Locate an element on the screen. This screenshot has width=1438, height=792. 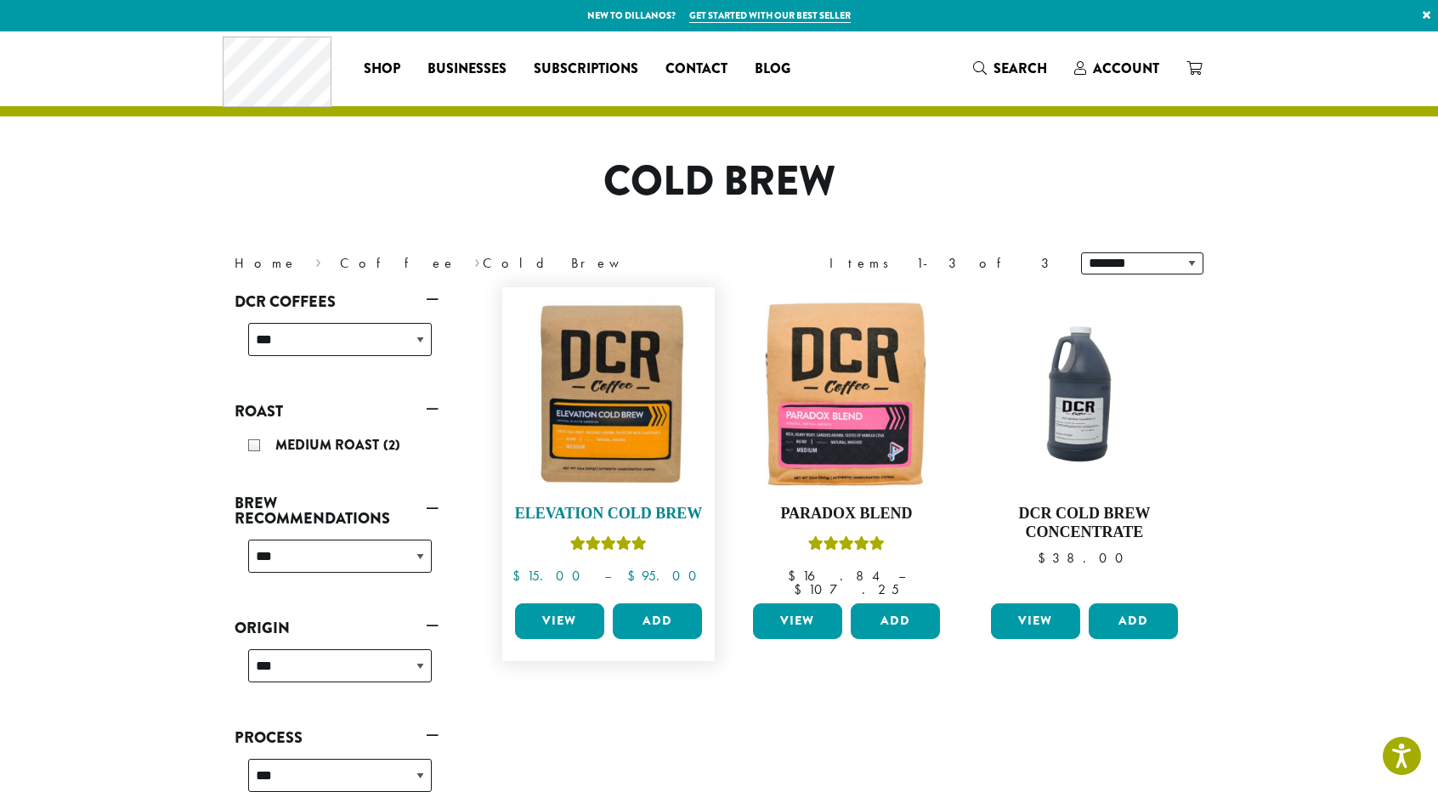
a: Search is located at coordinates (1010, 68).